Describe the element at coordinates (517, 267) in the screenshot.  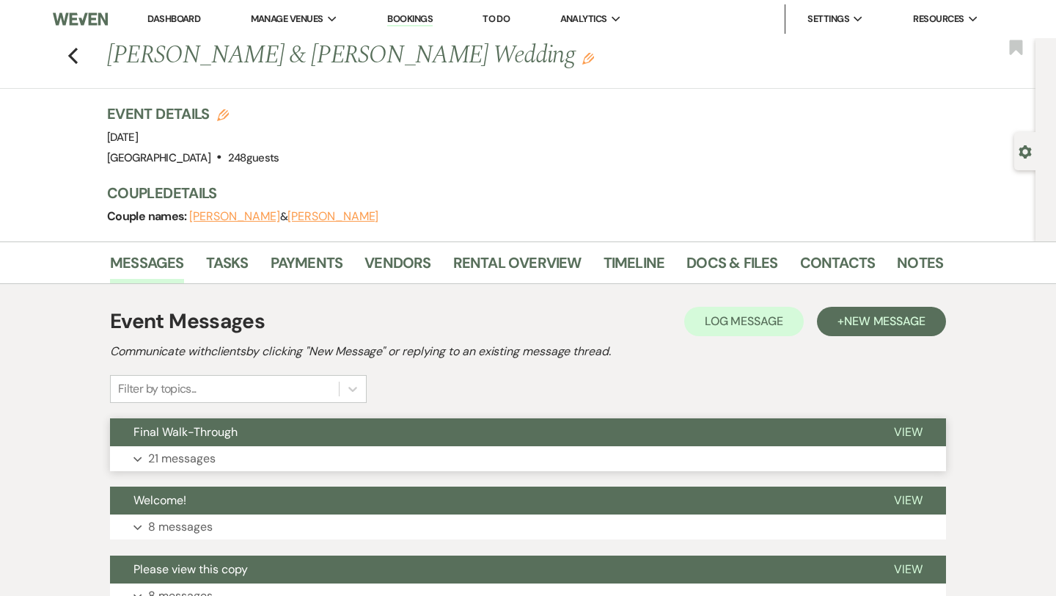
I see `a: Rental Overview` at that location.